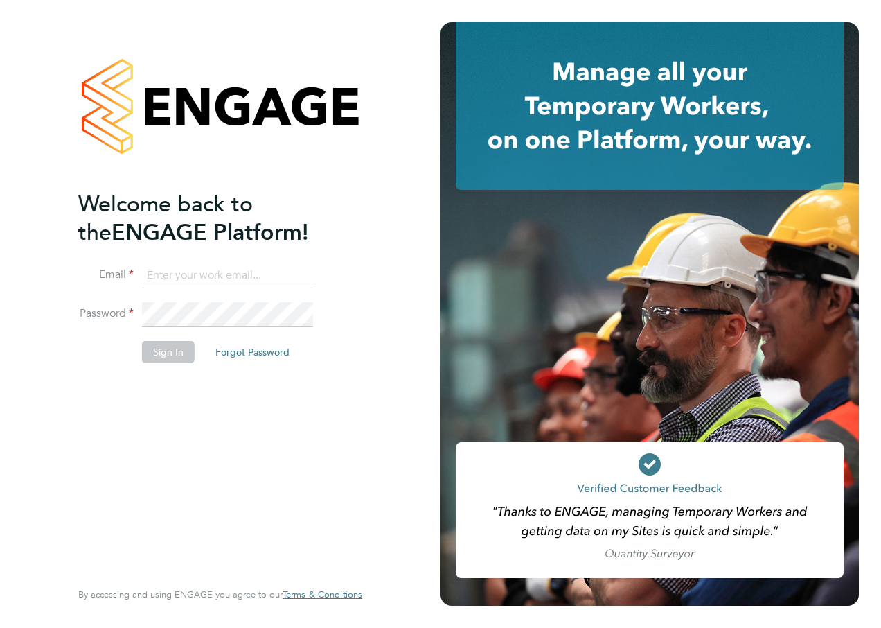 This screenshot has width=881, height=628. What do you see at coordinates (213, 218) in the screenshot?
I see `h2: ENGAGE Platform!` at bounding box center [213, 218].